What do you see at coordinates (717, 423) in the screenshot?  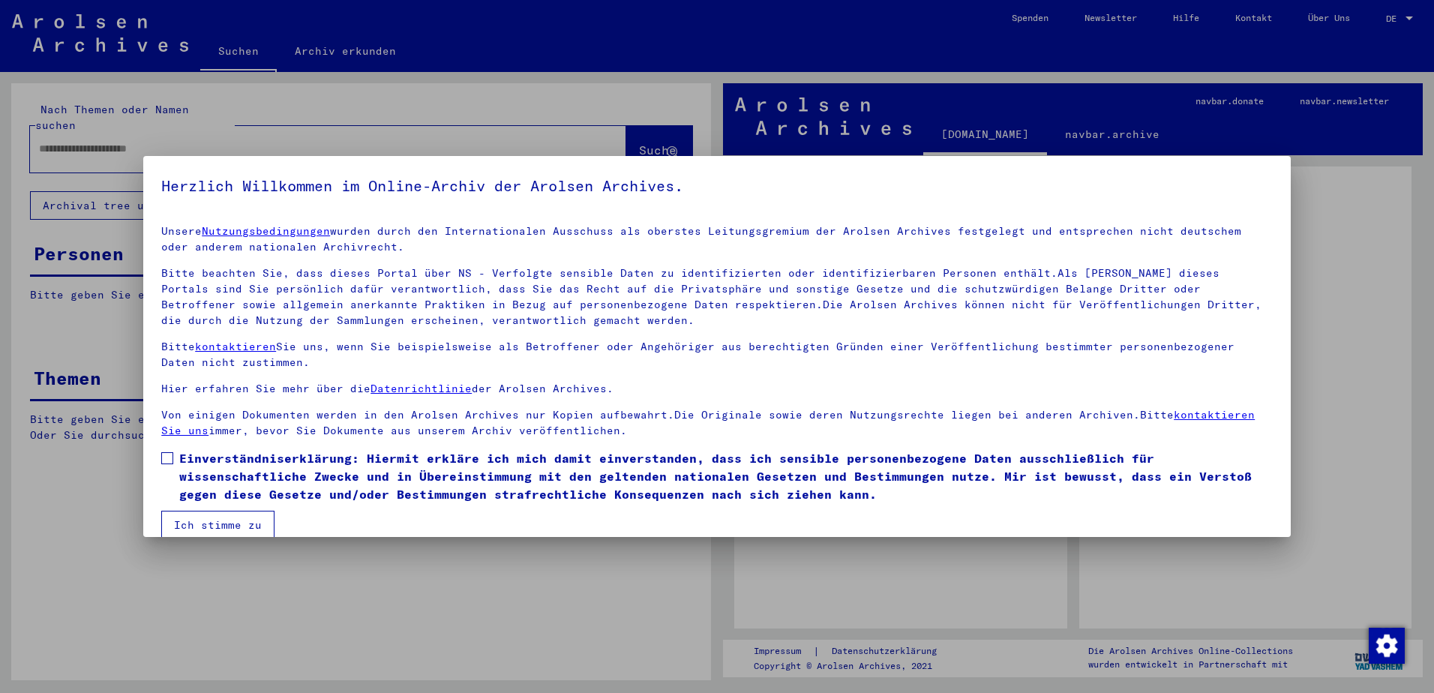 I see `p: Von einigen Dokumenten werden in den Arolsen Archives nur Kopien aufbewahrt.Die Originale sowie d...` at bounding box center [717, 423].